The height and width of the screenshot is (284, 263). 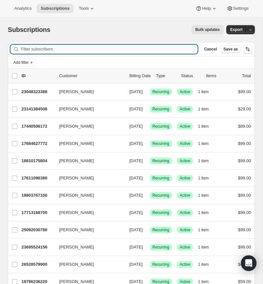 I want to click on div: IDCustomerBilling DateTypeStatusItemsTotal, so click(x=136, y=76).